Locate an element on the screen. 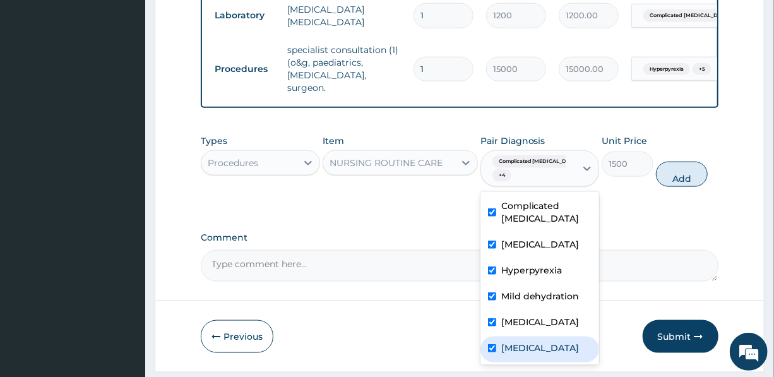  label: Types is located at coordinates (214, 141).